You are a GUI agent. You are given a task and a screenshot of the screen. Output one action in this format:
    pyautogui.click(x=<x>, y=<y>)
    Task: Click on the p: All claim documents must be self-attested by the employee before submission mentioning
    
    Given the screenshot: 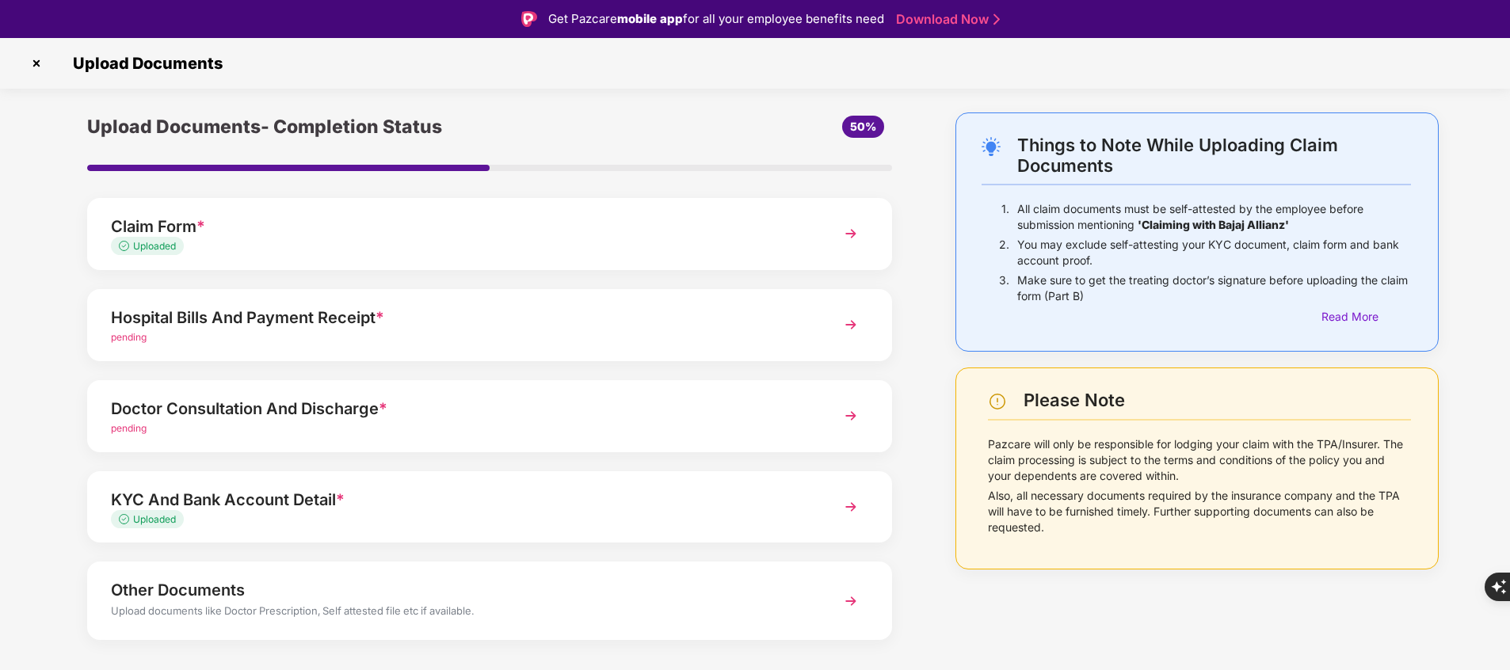 What is the action you would take?
    pyautogui.click(x=1214, y=217)
    